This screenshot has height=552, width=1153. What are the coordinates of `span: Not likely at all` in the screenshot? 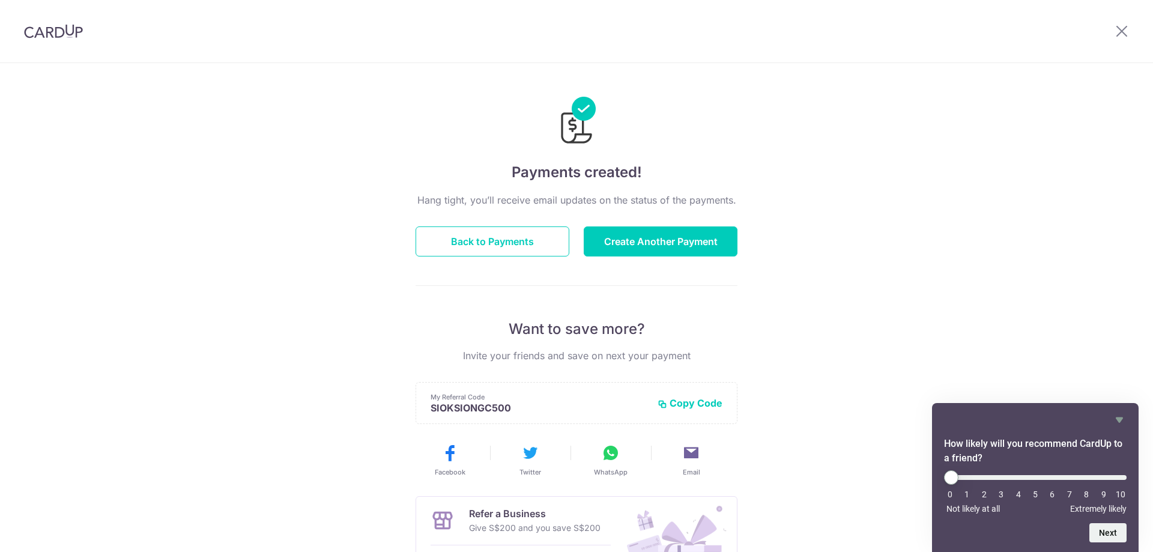 It's located at (973, 509).